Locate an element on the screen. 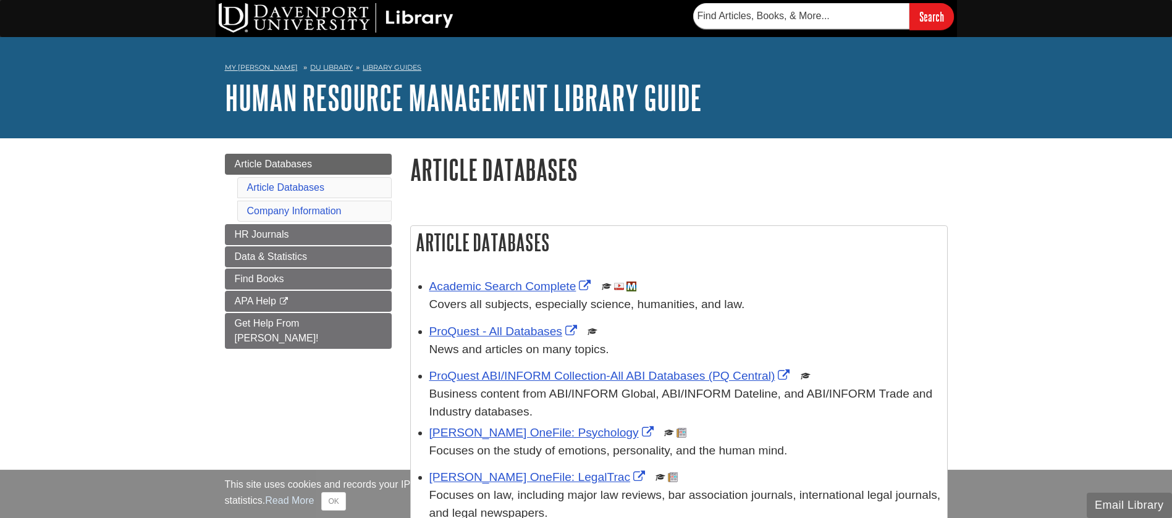 Image resolution: width=1172 pixels, height=518 pixels. a: Human Resource Management Library Guide is located at coordinates (463, 98).